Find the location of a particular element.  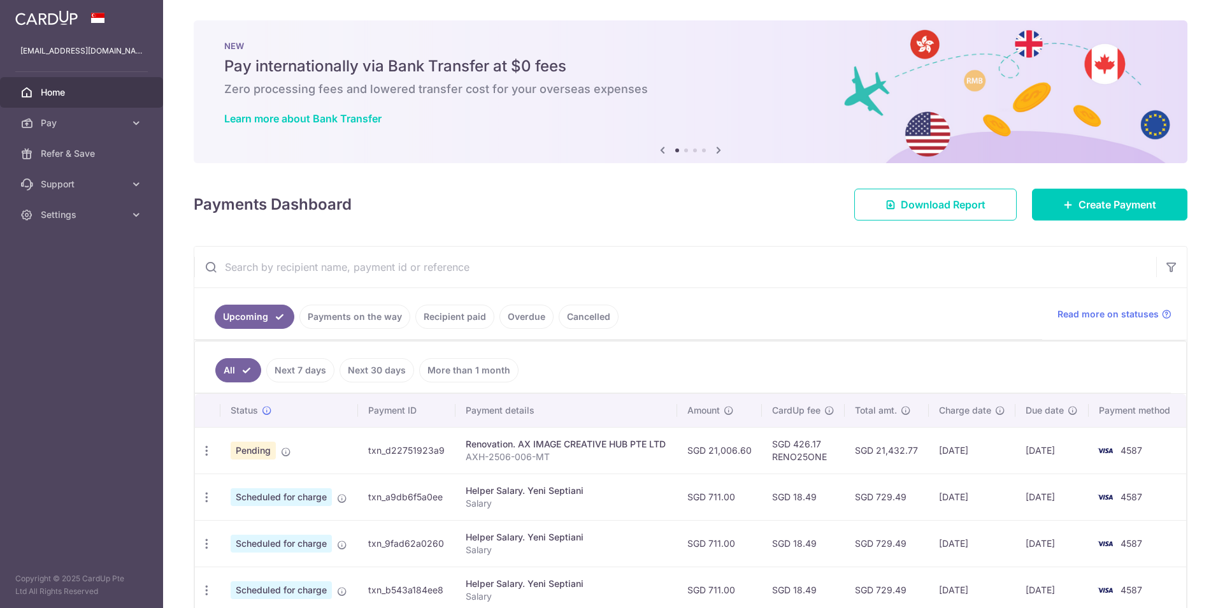

div: Renovation. AX IMAGE CREATIVE HUB PTE LTD is located at coordinates (566, 444).